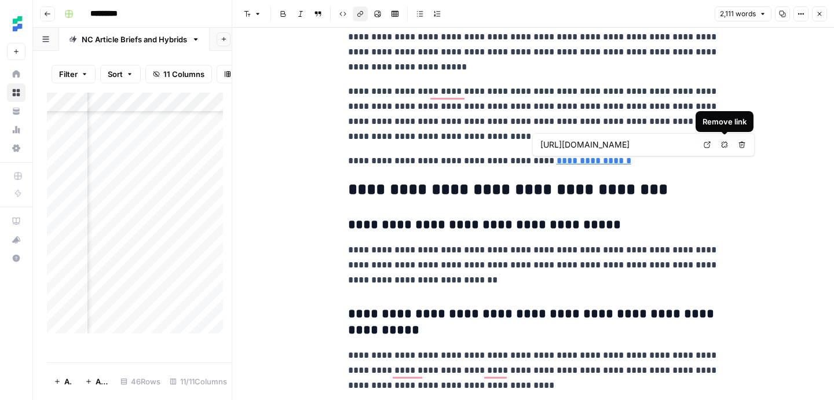 The width and height of the screenshot is (834, 400). I want to click on span: 11 Columns, so click(184, 74).